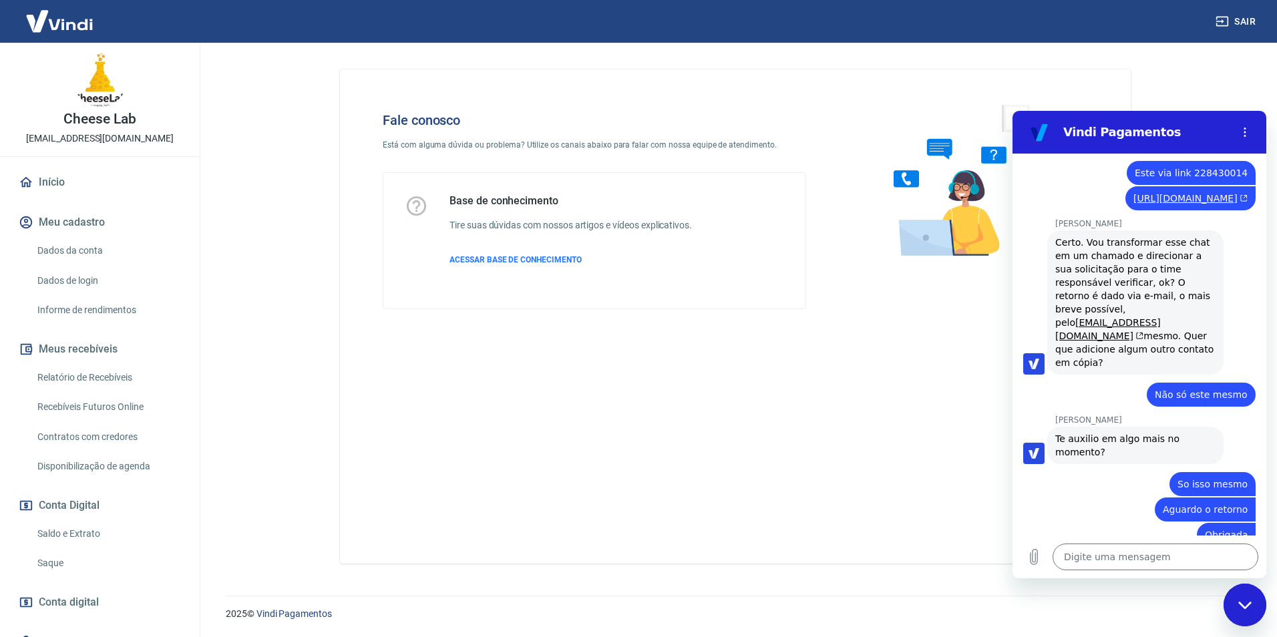 The width and height of the screenshot is (1277, 637). Describe the element at coordinates (21, 446) in the screenshot. I see `button: Carregar arquivo` at that location.